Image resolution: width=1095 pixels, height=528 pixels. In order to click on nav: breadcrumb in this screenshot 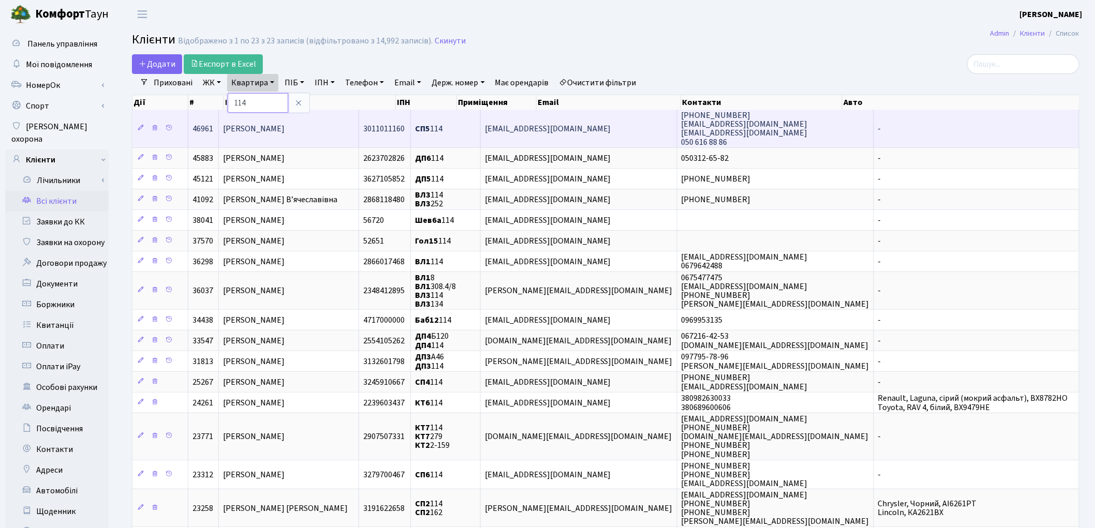, I will do `click(1035, 34)`.